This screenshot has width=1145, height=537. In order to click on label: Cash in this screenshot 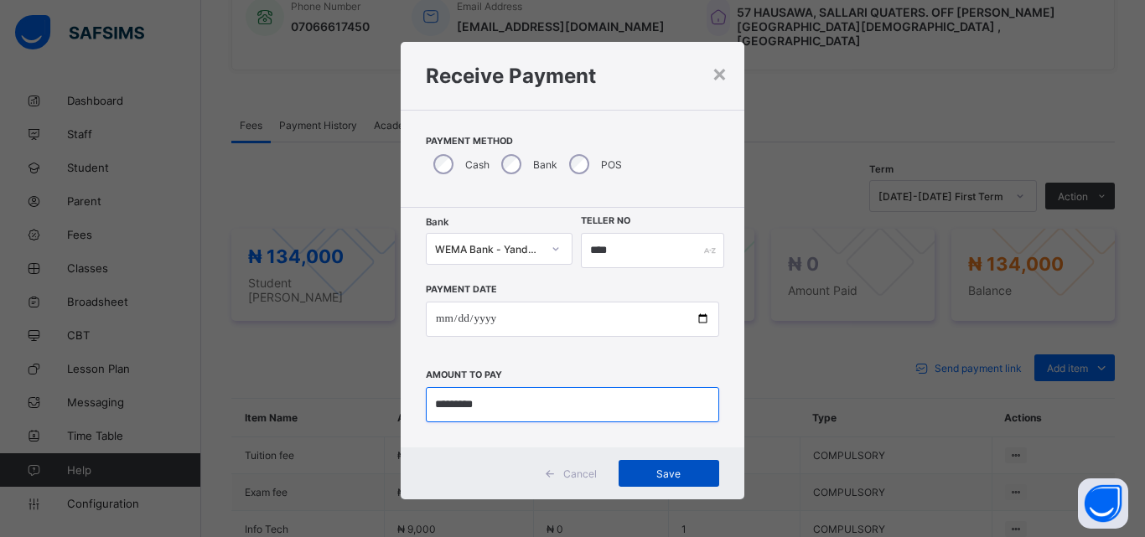, I will do `click(477, 164)`.